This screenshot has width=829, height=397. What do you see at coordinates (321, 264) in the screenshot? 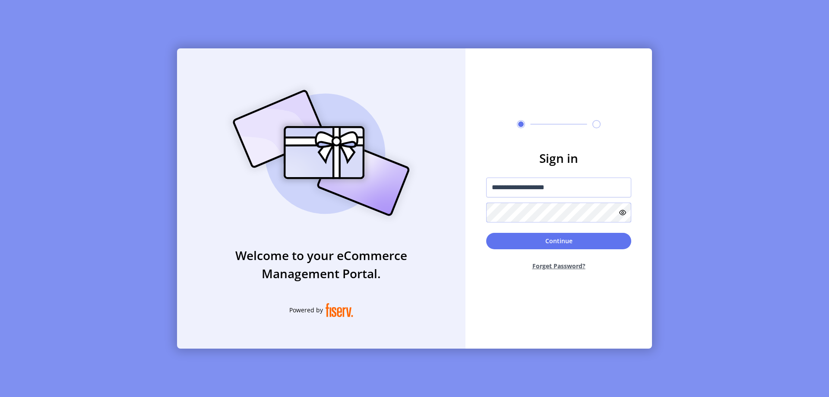
I see `h3: Welcome to your eCommerce Management Portal.` at bounding box center [321, 264].